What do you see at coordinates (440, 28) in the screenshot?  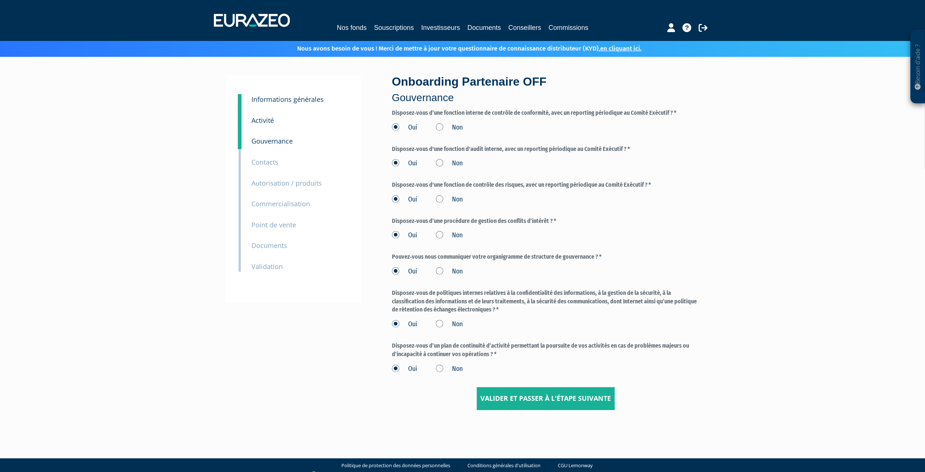 I see `a: Investisseurs` at bounding box center [440, 28].